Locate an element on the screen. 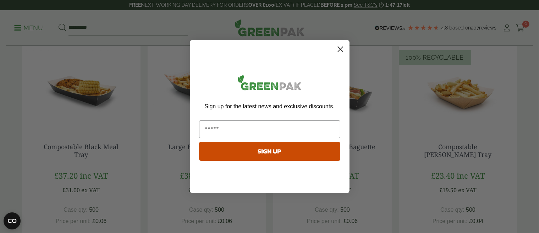 The height and width of the screenshot is (233, 539). input: Email is located at coordinates (270, 129).